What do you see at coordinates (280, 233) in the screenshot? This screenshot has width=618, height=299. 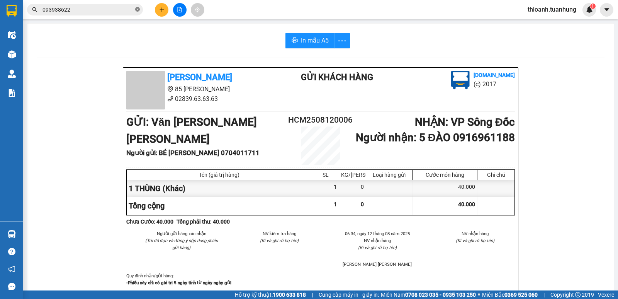 I see `li: NV kiểm tra hàng` at bounding box center [280, 233].